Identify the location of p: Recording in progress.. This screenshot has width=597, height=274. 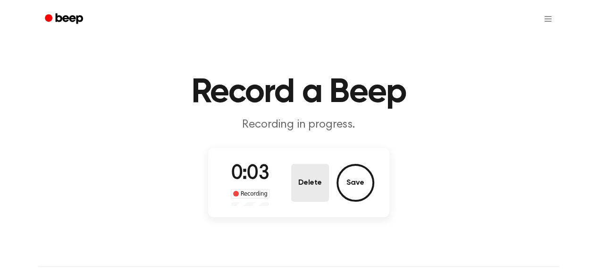
(299, 125).